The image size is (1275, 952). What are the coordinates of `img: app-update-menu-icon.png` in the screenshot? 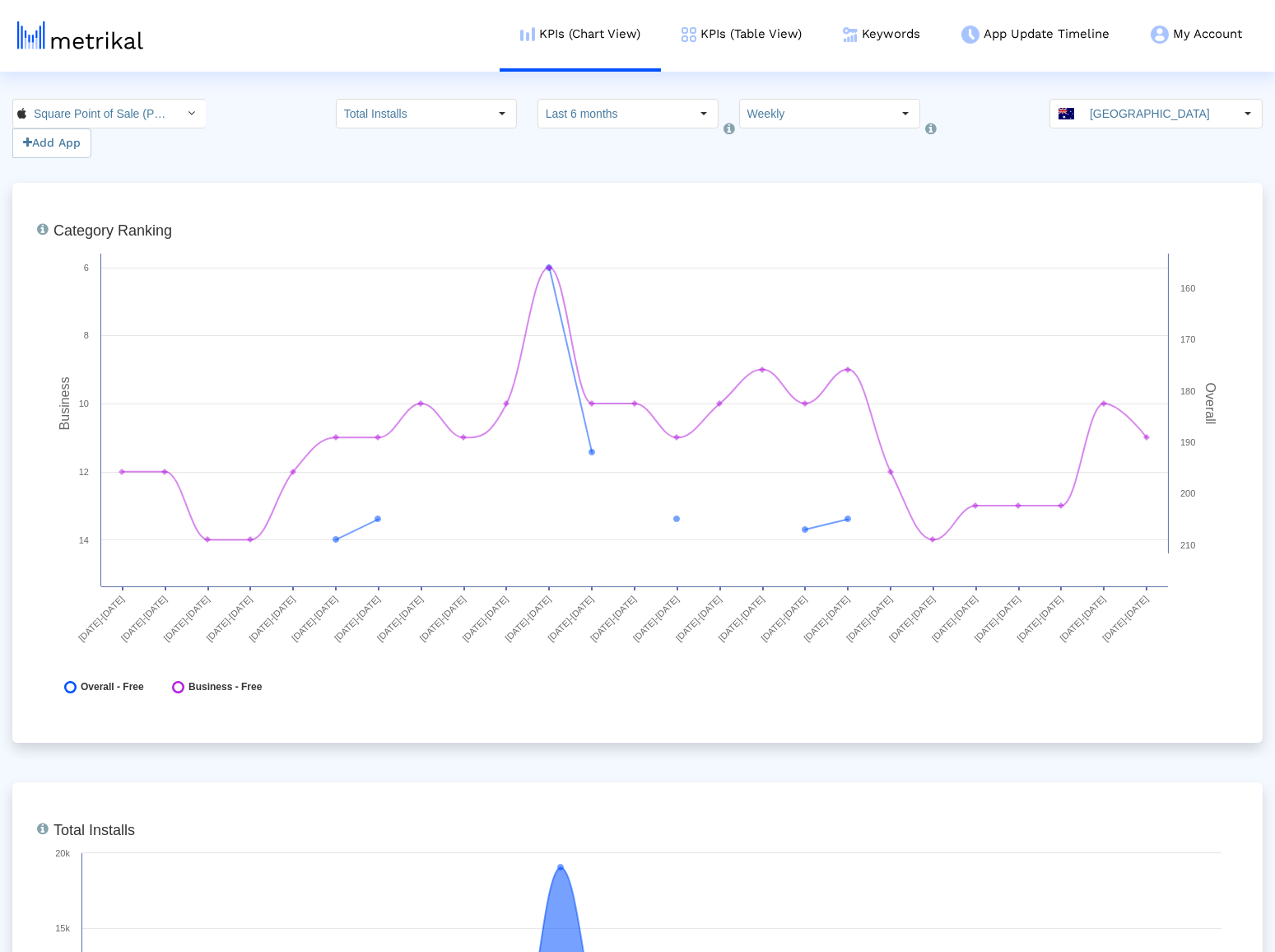 It's located at (970, 34).